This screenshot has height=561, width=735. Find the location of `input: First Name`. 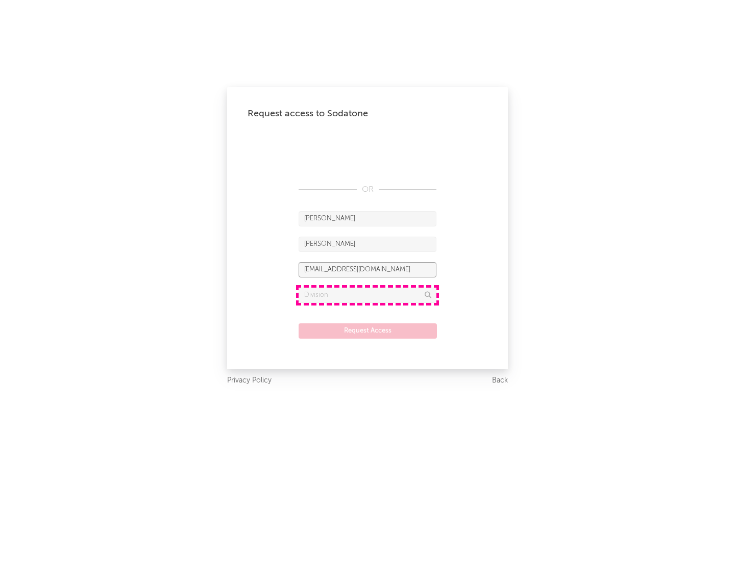

input: First Name is located at coordinates (367, 219).